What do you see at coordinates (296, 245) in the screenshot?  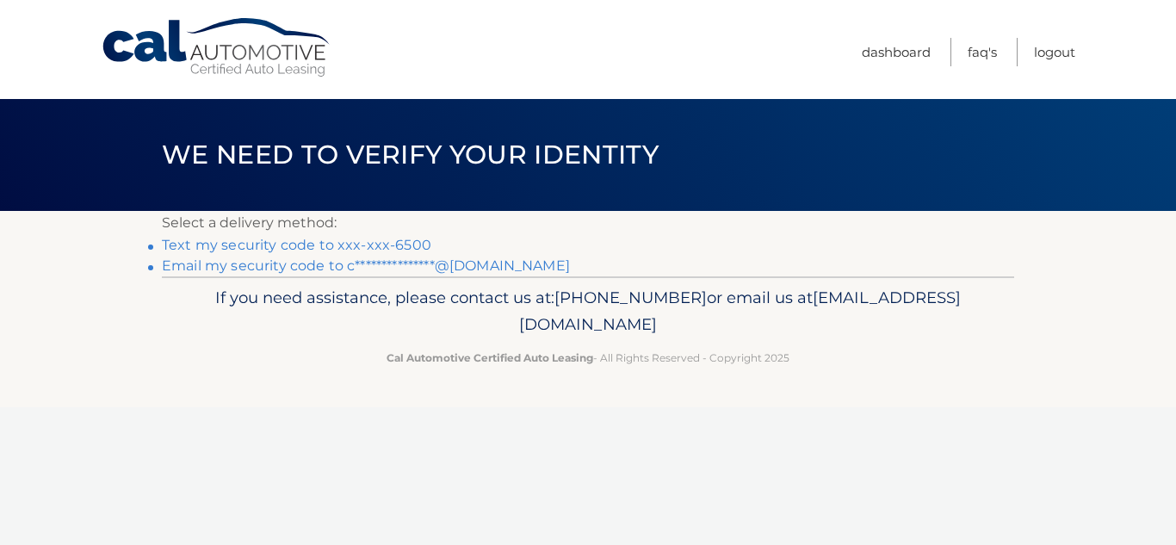 I see `a: Text my security code to xxx-xxx-6500` at bounding box center [296, 245].